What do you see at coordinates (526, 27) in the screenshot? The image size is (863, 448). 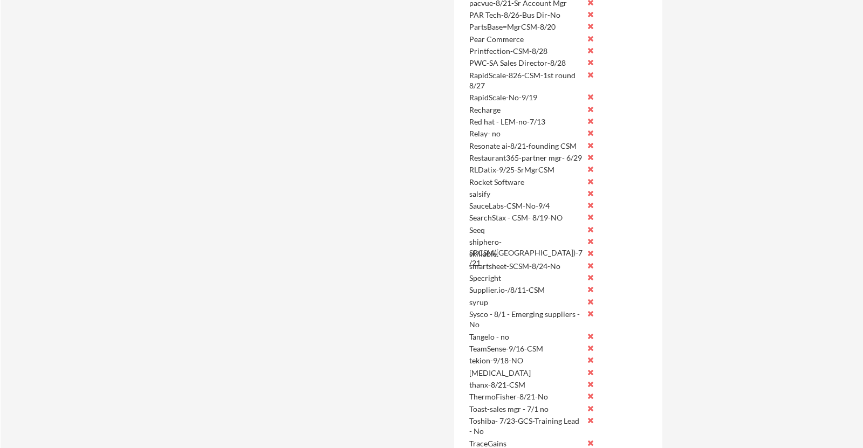 I see `div: PartsBase=MgrCSM-8/20` at bounding box center [526, 27].